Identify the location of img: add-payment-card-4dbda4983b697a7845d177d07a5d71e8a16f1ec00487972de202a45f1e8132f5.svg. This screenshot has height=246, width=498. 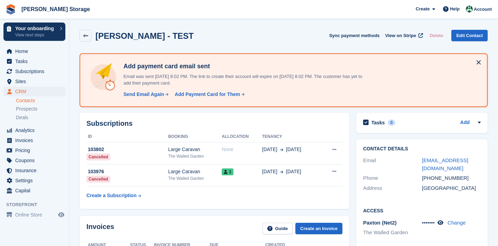
(103, 77).